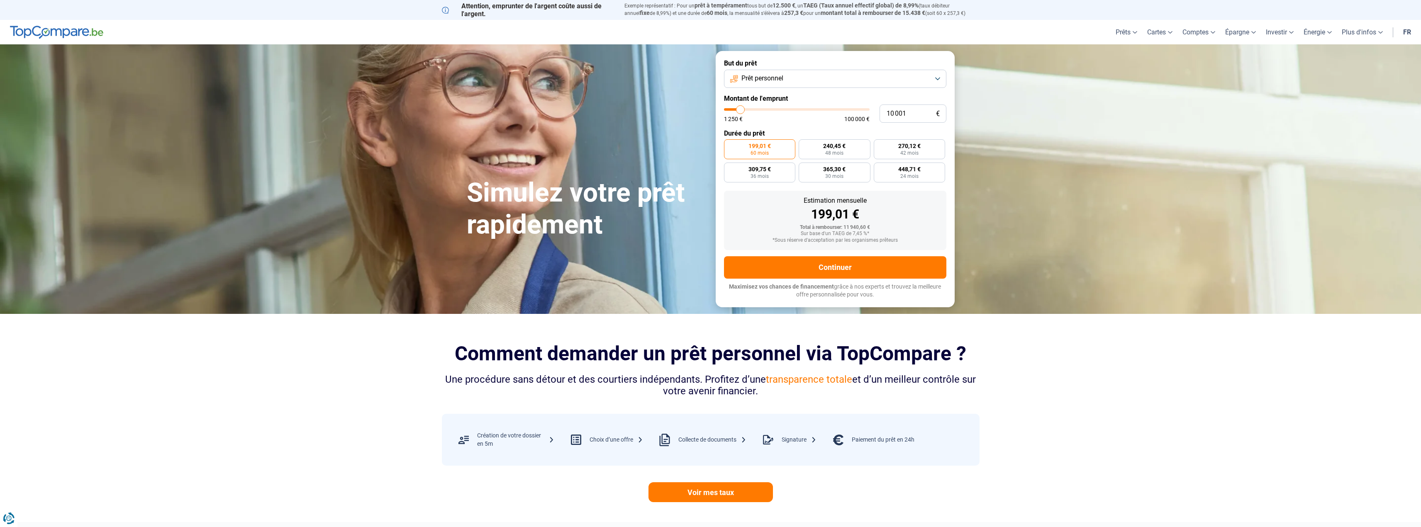  What do you see at coordinates (857, 119) in the screenshot?
I see `span: 100 000 €` at bounding box center [857, 119].